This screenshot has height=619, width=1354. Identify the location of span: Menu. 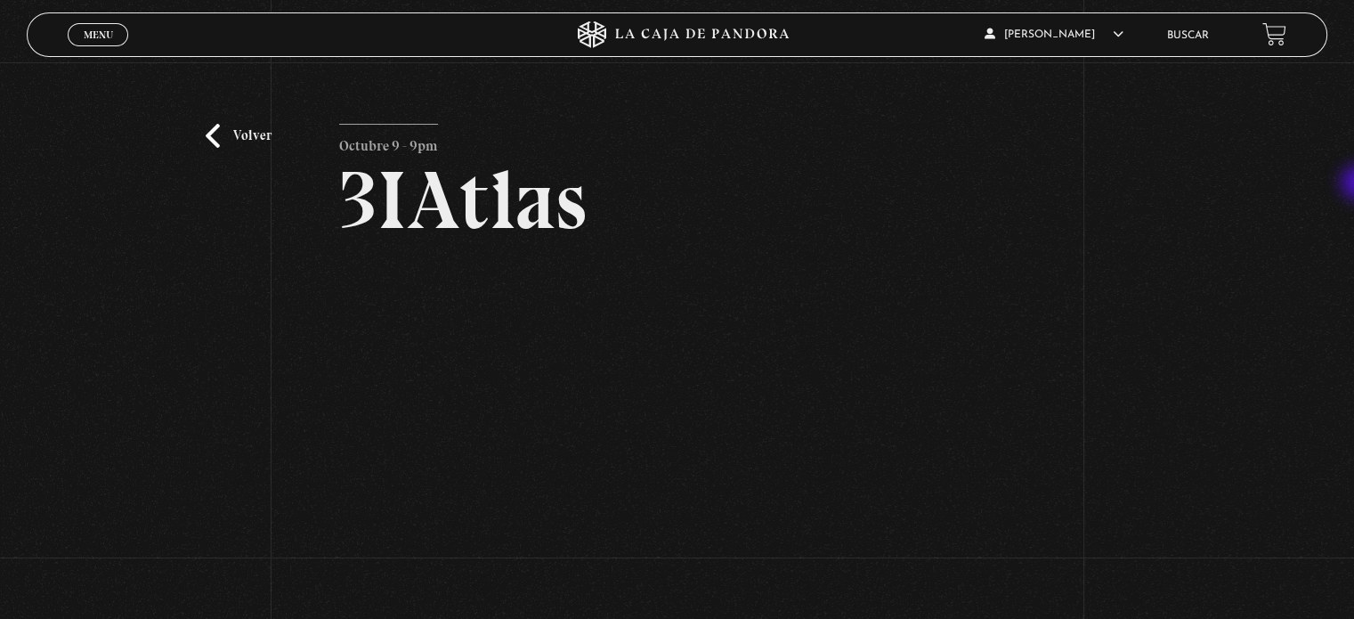
(98, 35).